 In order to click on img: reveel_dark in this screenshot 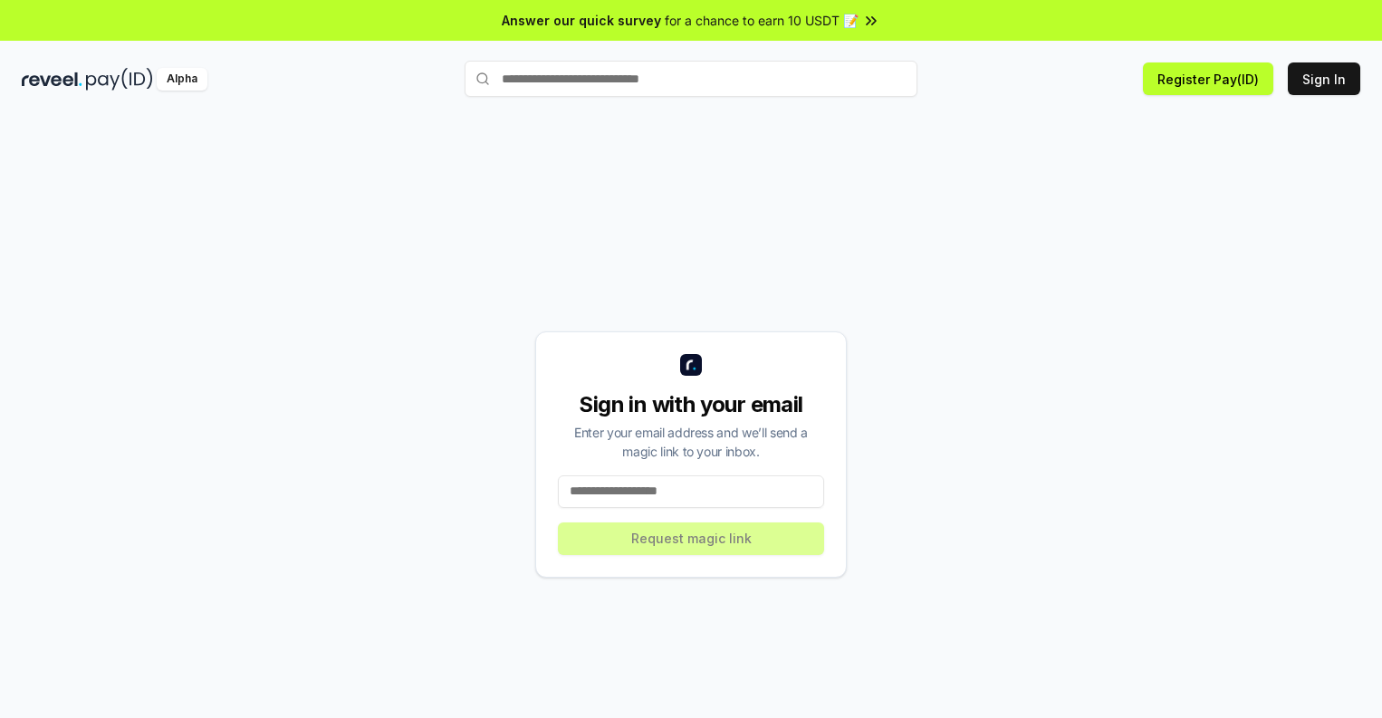, I will do `click(52, 79)`.